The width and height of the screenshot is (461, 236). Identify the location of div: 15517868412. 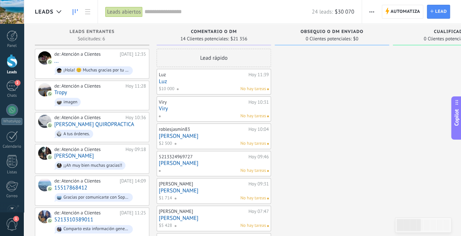
(45, 185).